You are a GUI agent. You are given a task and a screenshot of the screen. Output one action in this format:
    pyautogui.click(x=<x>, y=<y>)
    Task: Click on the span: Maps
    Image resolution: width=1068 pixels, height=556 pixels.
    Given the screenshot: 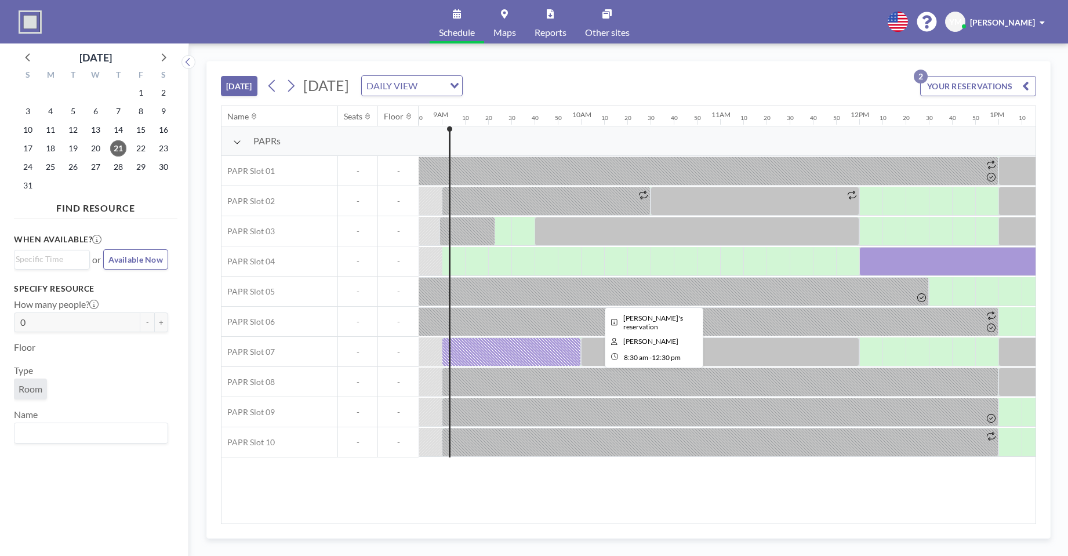 What is the action you would take?
    pyautogui.click(x=504, y=32)
    